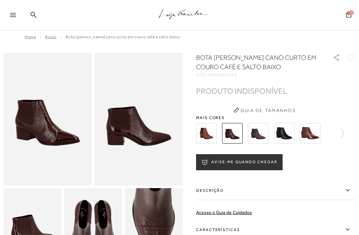  Describe the element at coordinates (284, 133) in the screenshot. I see `img: Bota chelsea cano curto preta` at that location.